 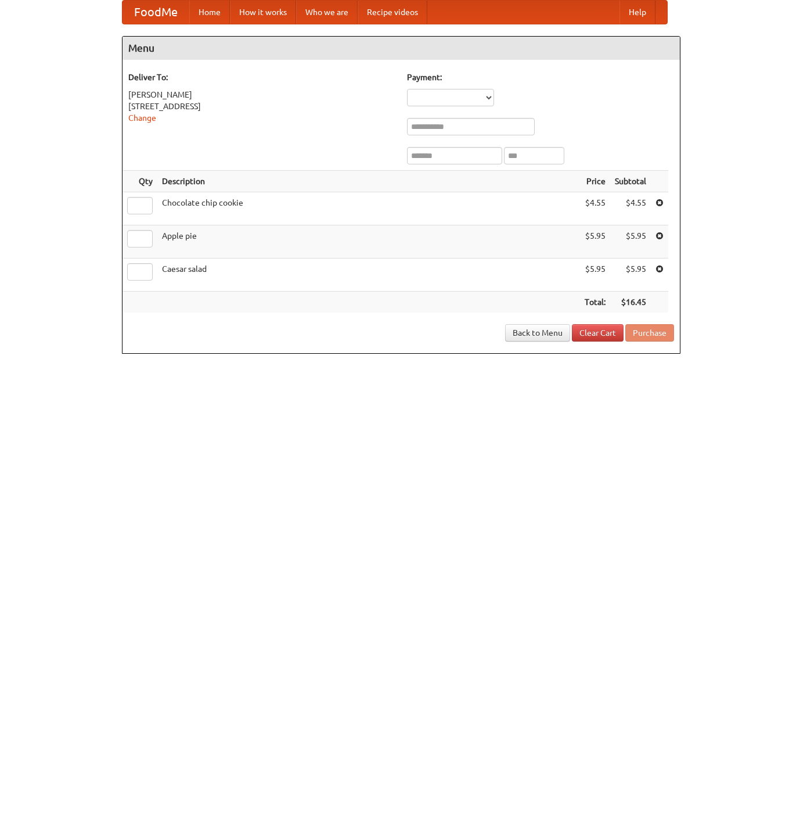 I want to click on a: FoodMe, so click(x=156, y=12).